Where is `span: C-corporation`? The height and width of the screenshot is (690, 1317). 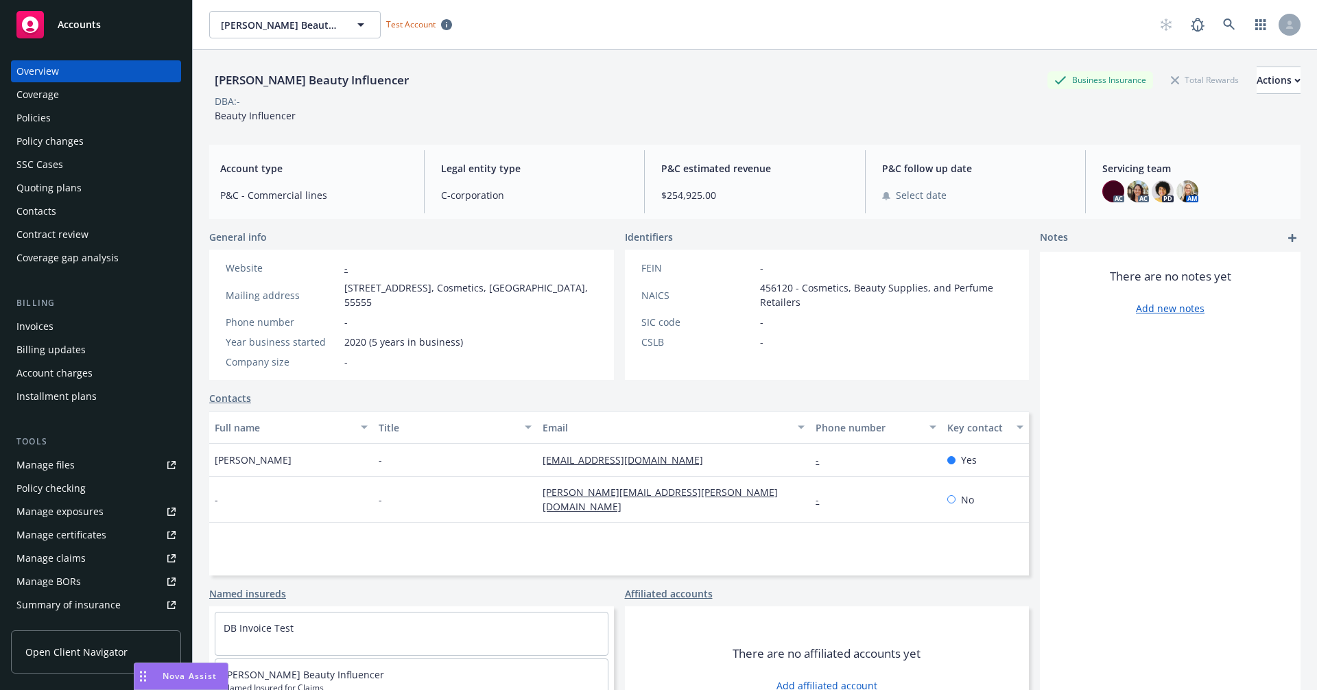
span: C-corporation is located at coordinates (534, 195).